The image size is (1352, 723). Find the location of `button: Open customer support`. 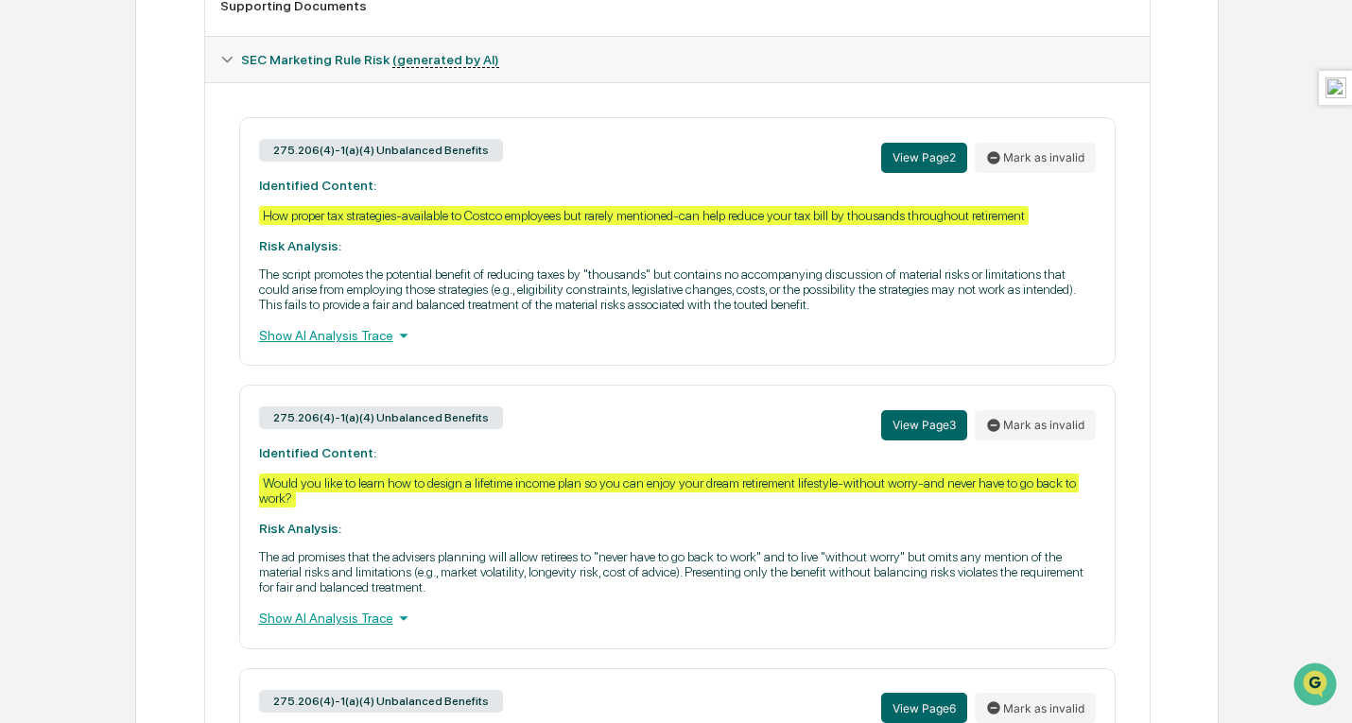

button: Open customer support is located at coordinates (24, 24).